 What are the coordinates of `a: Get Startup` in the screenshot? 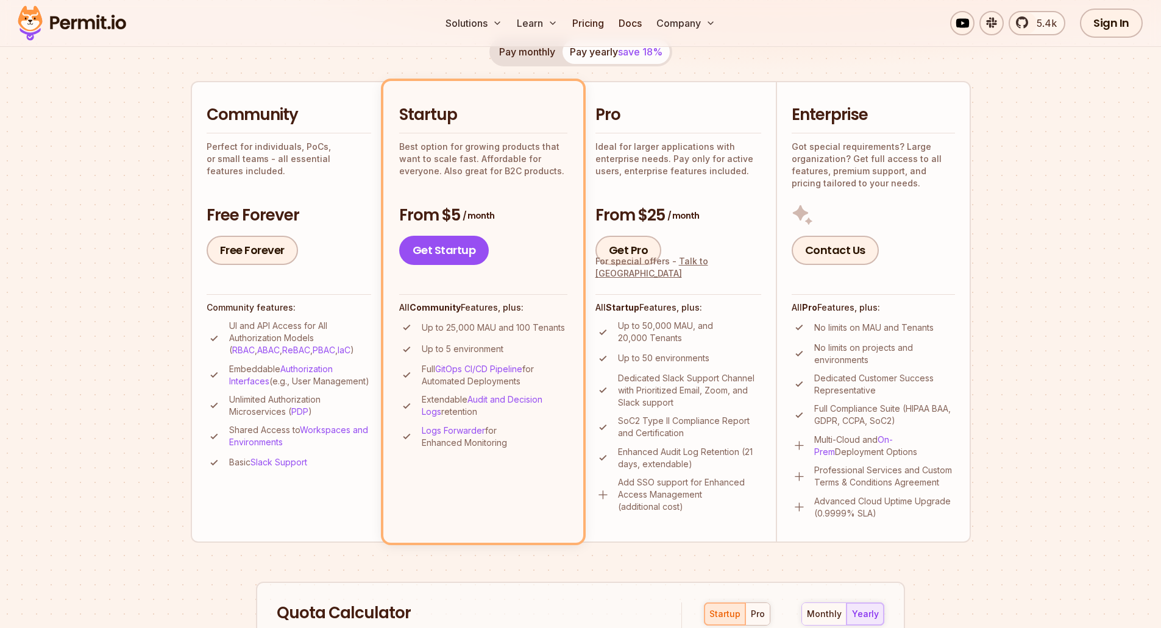 It's located at (444, 250).